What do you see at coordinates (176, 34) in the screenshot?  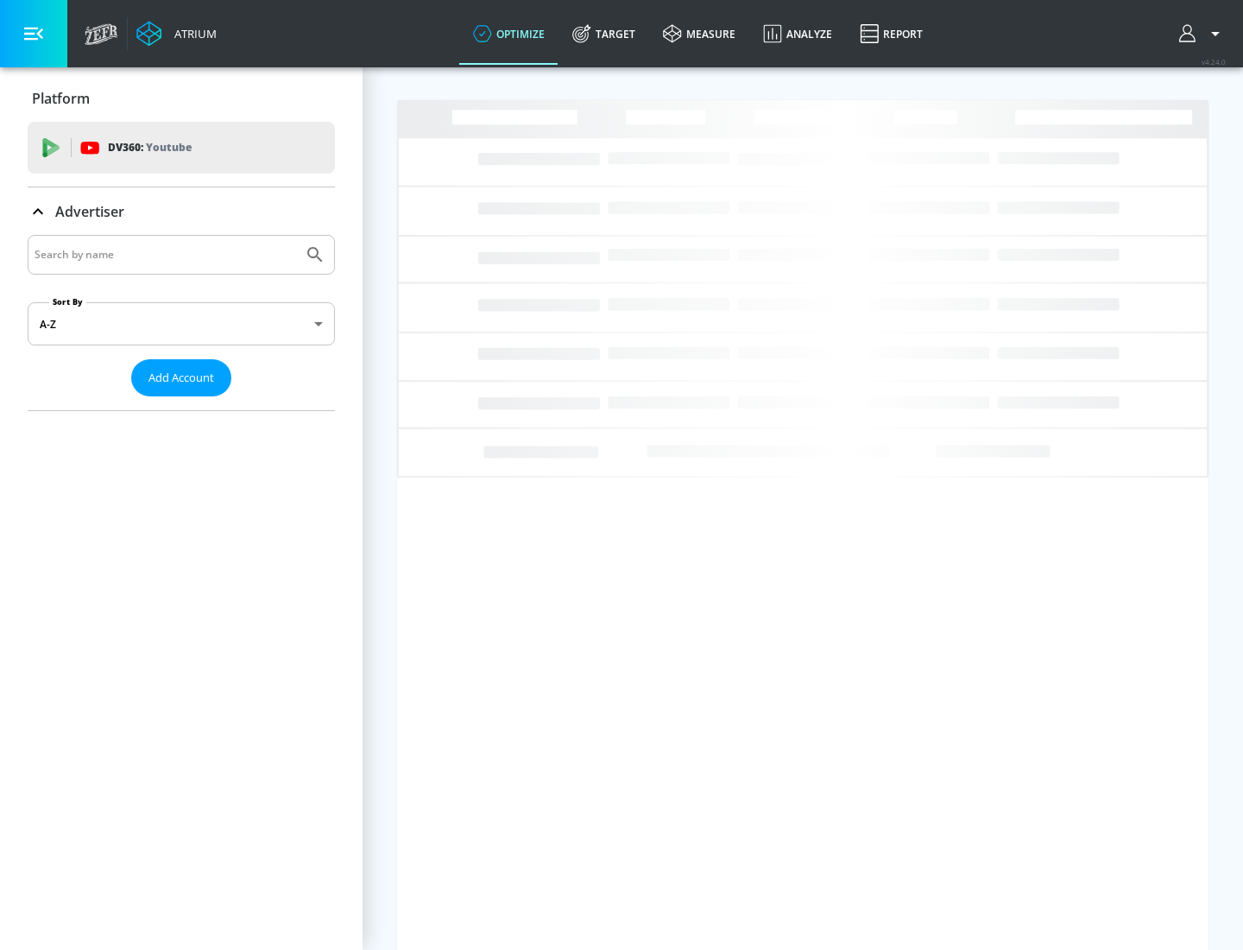 I see `a: Atrium` at bounding box center [176, 34].